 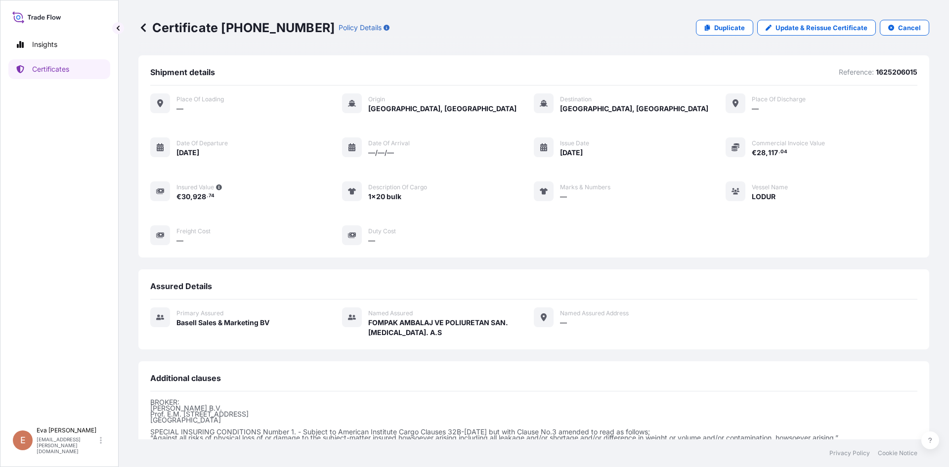 What do you see at coordinates (773, 153) in the screenshot?
I see `span: 117` at bounding box center [773, 153].